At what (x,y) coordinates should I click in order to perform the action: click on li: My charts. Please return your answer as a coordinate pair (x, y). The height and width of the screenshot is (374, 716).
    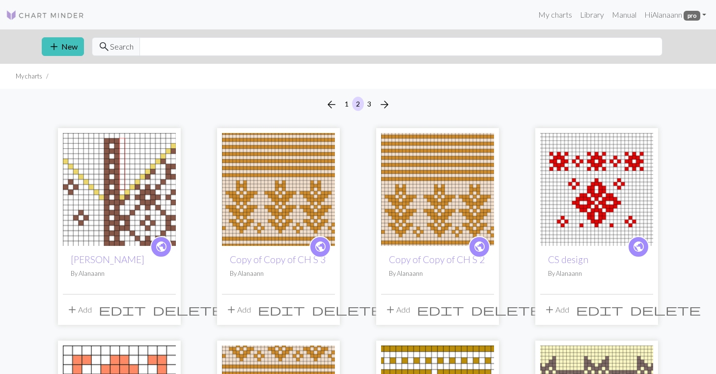
    Looking at the image, I should click on (29, 76).